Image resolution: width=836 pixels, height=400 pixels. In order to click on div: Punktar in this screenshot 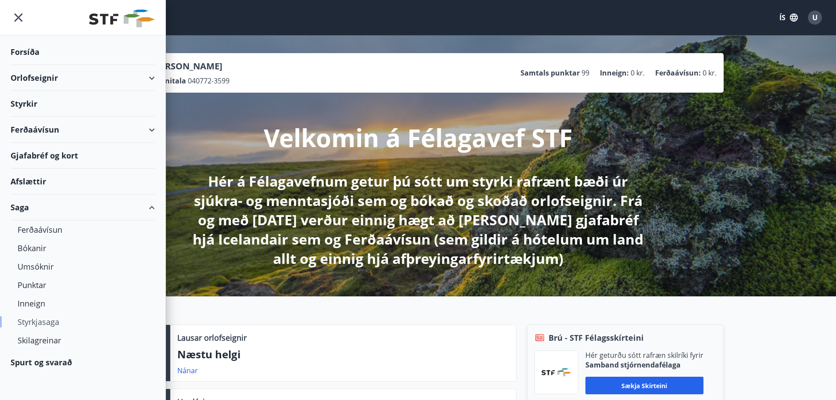, I will do `click(82, 285)`.